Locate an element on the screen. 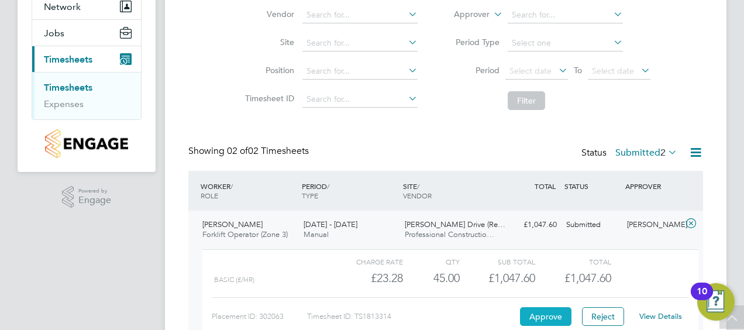 The width and height of the screenshot is (744, 330). label: Site is located at coordinates (268, 42).